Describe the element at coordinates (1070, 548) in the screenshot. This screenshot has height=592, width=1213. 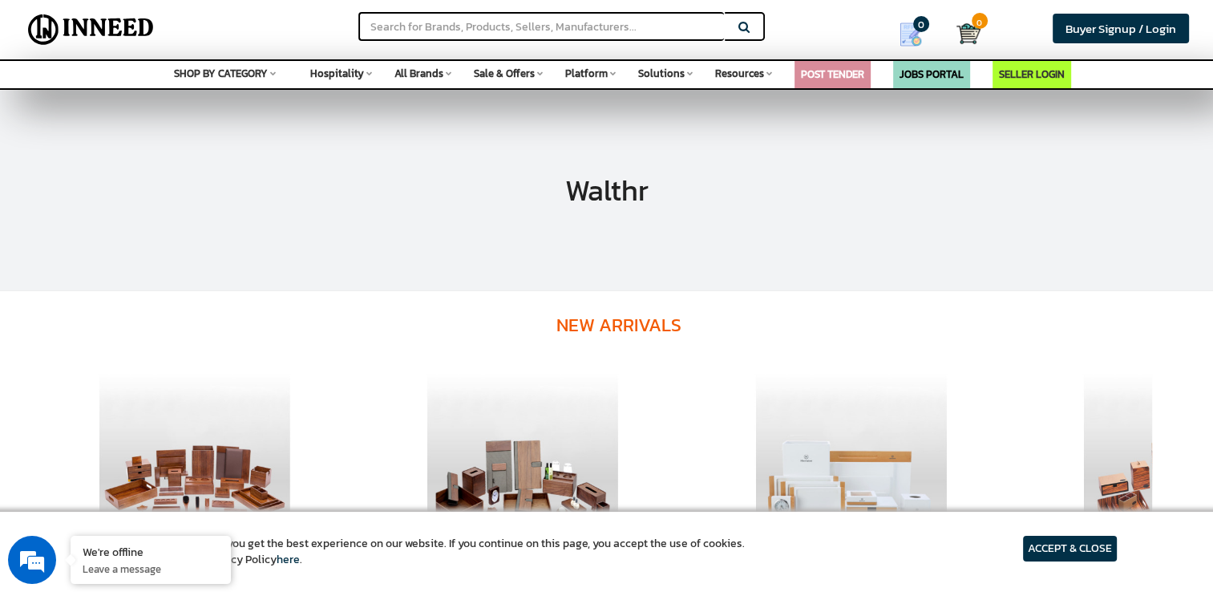
I see `article: ACCEPT & CLOSE` at that location.